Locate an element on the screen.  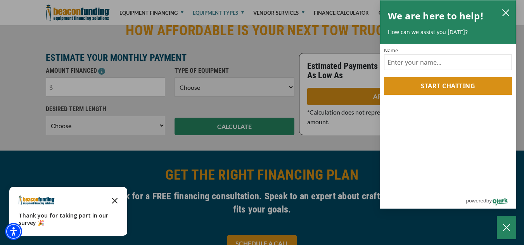
label: Name is located at coordinates (448, 50).